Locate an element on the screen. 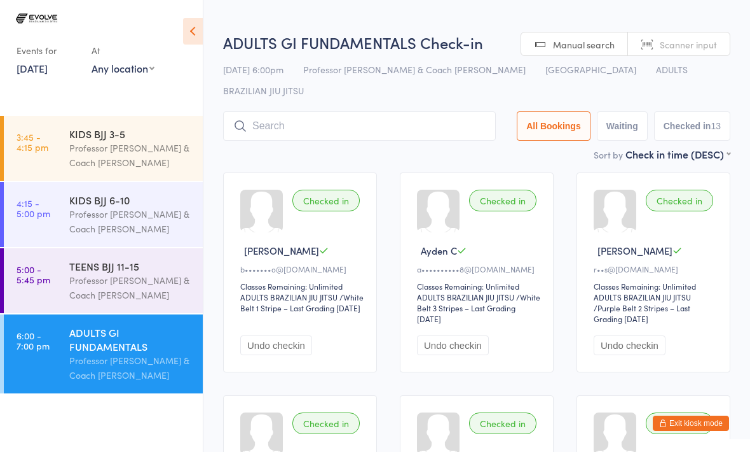 This screenshot has height=452, width=750. button: All Bookings is located at coordinates (554, 126).